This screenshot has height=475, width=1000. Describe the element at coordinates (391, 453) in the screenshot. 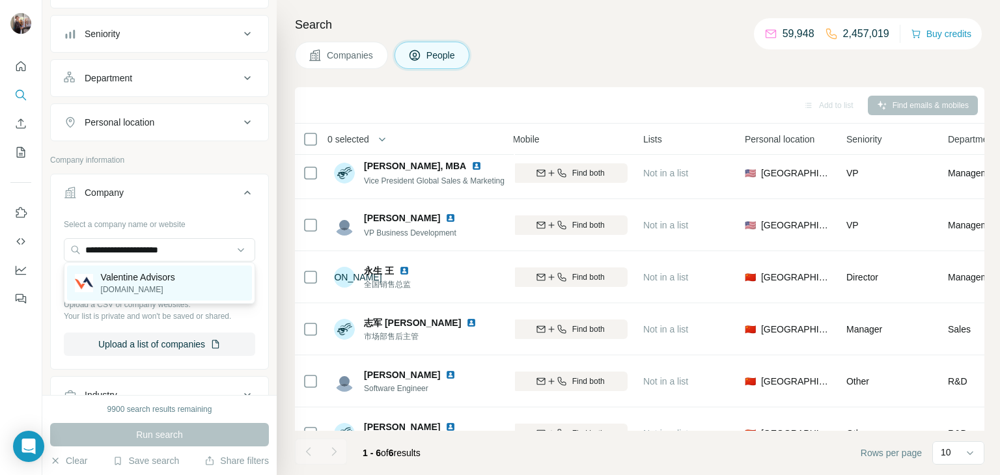

I see `span: results` at that location.